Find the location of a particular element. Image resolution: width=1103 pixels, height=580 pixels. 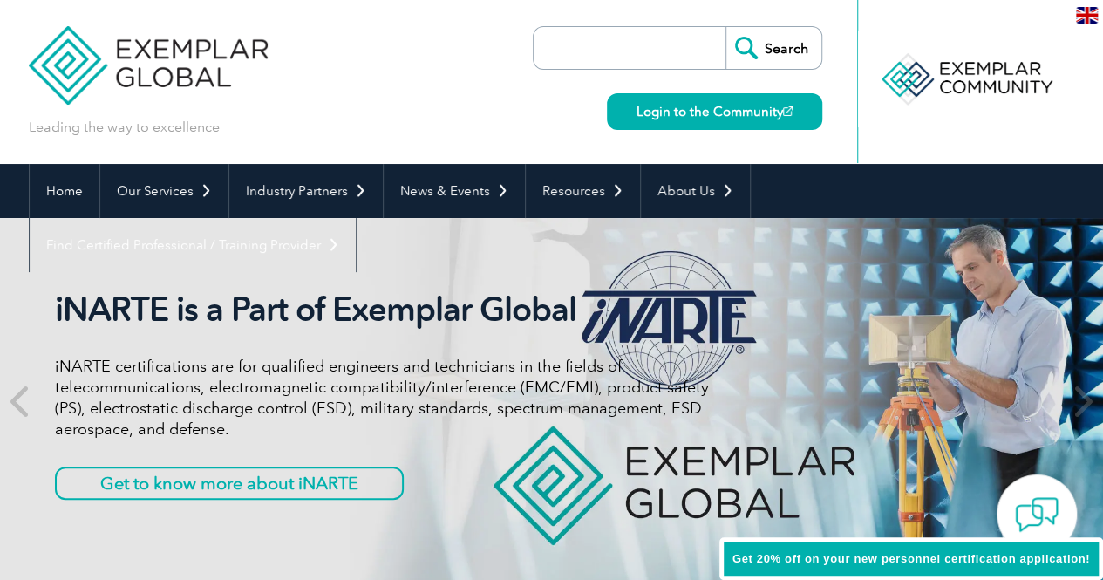

a: Find Certified Professional / Training Provider is located at coordinates (193, 245).